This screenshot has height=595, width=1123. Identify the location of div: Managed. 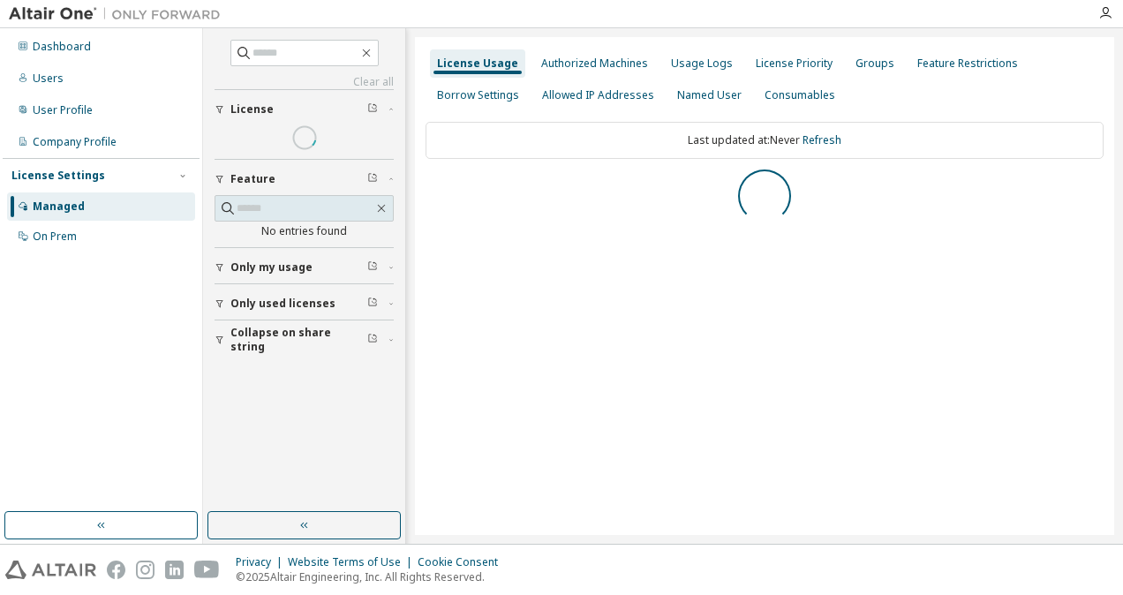
(58, 207).